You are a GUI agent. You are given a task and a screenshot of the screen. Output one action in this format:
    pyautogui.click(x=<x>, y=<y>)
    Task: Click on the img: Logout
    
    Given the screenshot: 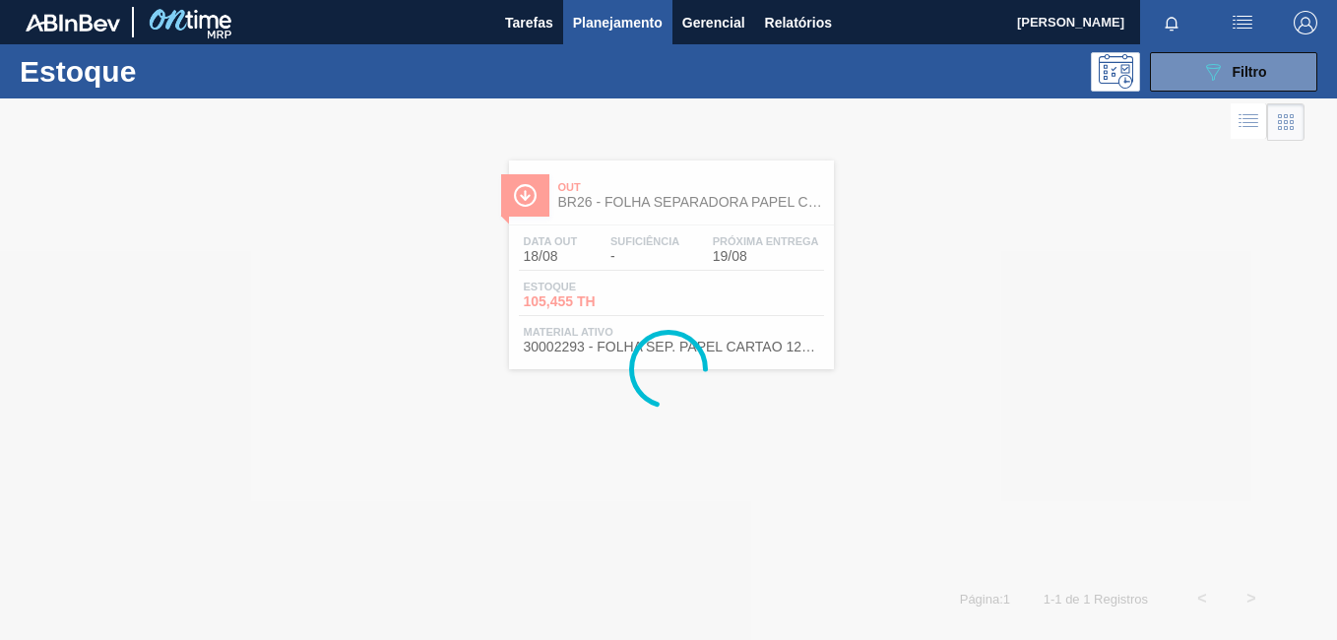 What is the action you would take?
    pyautogui.click(x=1305, y=23)
    